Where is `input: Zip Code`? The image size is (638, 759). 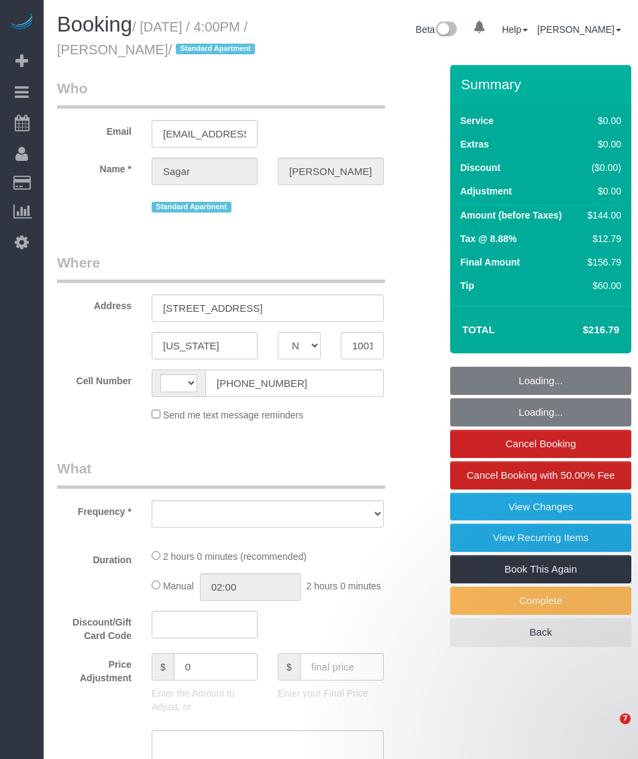 input: Zip Code is located at coordinates (362, 345).